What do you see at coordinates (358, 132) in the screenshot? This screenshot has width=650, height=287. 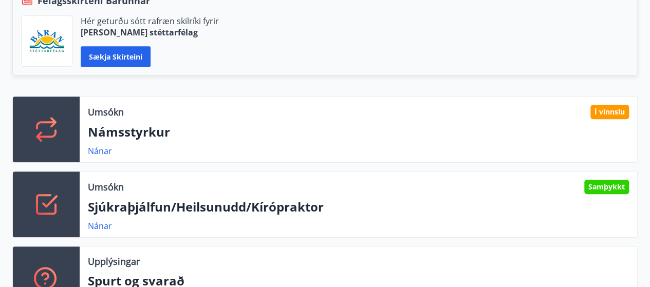 I see `p: Námsstyrkur` at bounding box center [358, 132].